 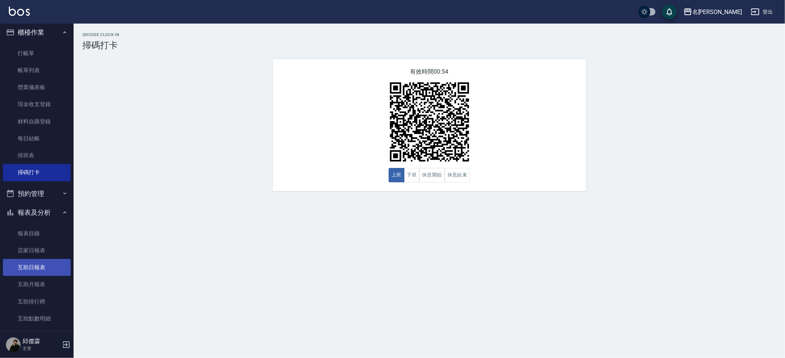 What do you see at coordinates (429, 35) in the screenshot?
I see `h2: QRcode Clock In` at bounding box center [429, 35].